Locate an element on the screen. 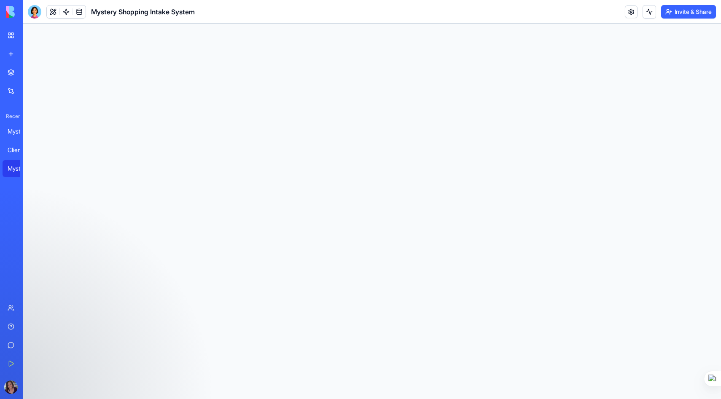  img: ACg8ocIAE6wgsgHe9tMraKf-hAp8HJ_1XYJJkosSgrxIF3saiq0oh1HR=s96-c is located at coordinates (11, 387).